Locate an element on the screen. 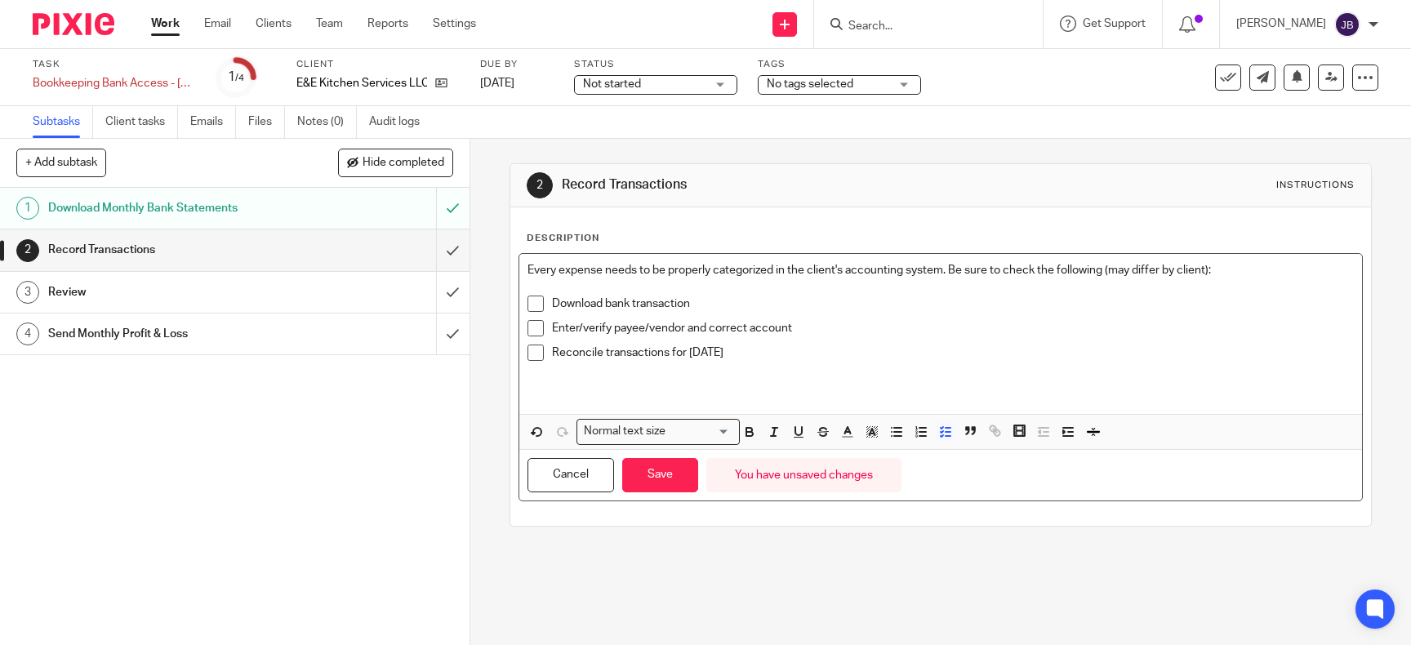  p: E&E Kitchen Services LLC is located at coordinates (362, 83).